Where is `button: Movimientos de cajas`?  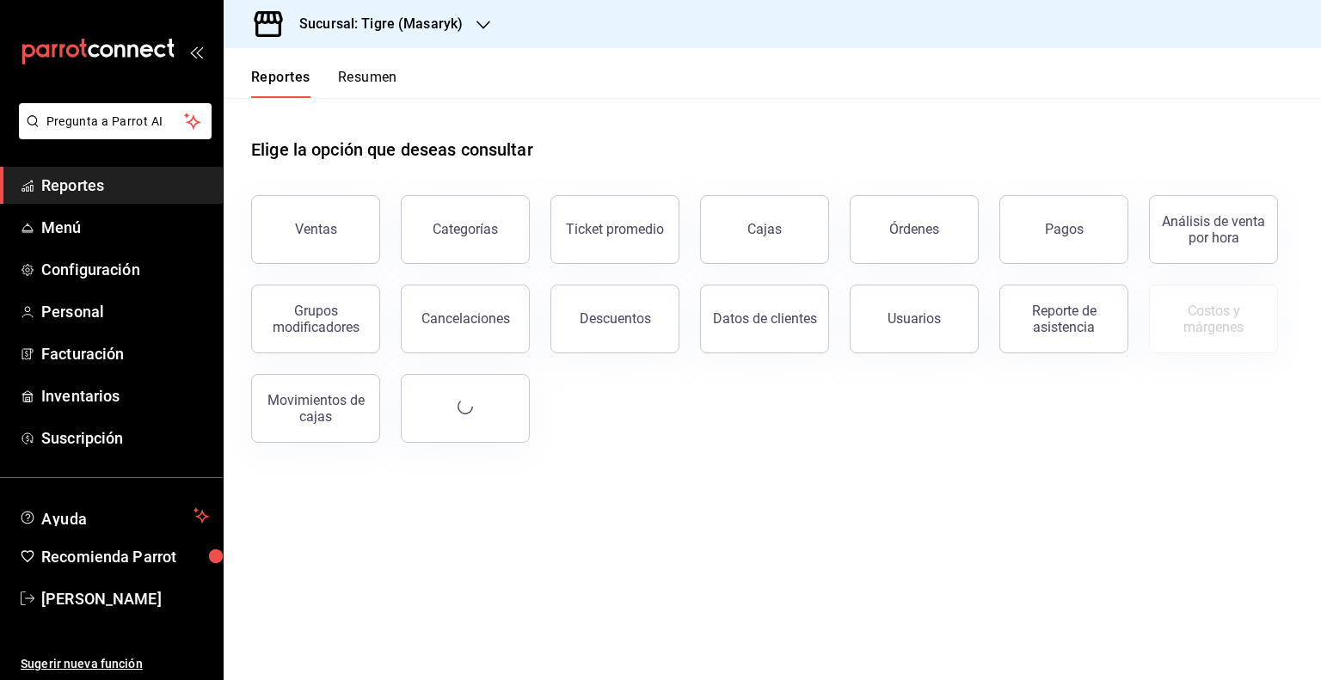 button: Movimientos de cajas is located at coordinates (316, 408).